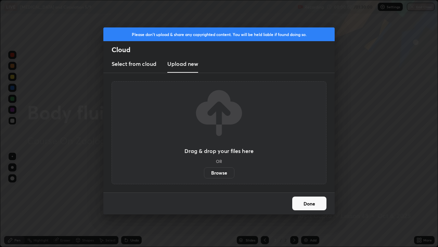  I want to click on h3: Drag & drop your files here, so click(219, 151).